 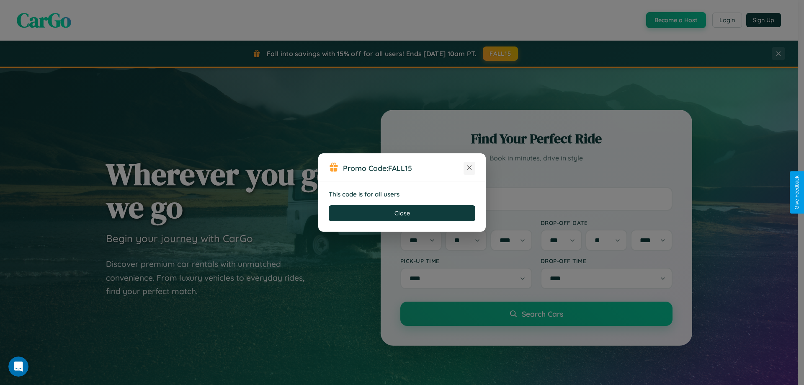 What do you see at coordinates (400, 168) in the screenshot?
I see `b: FALL15` at bounding box center [400, 168].